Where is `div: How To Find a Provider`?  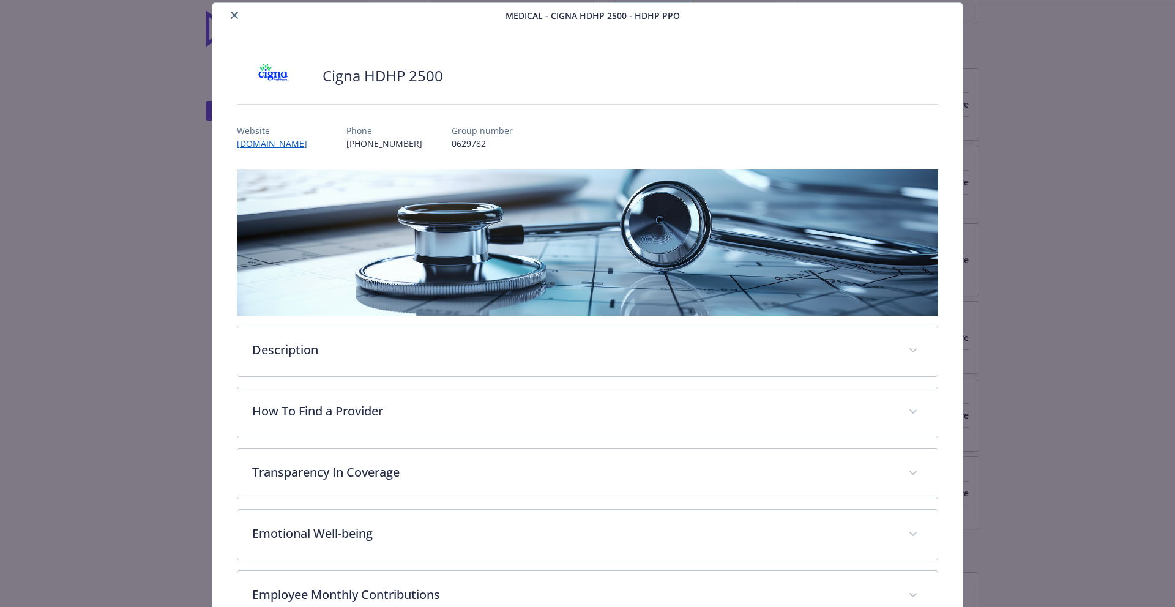 div: How To Find a Provider is located at coordinates (587, 412).